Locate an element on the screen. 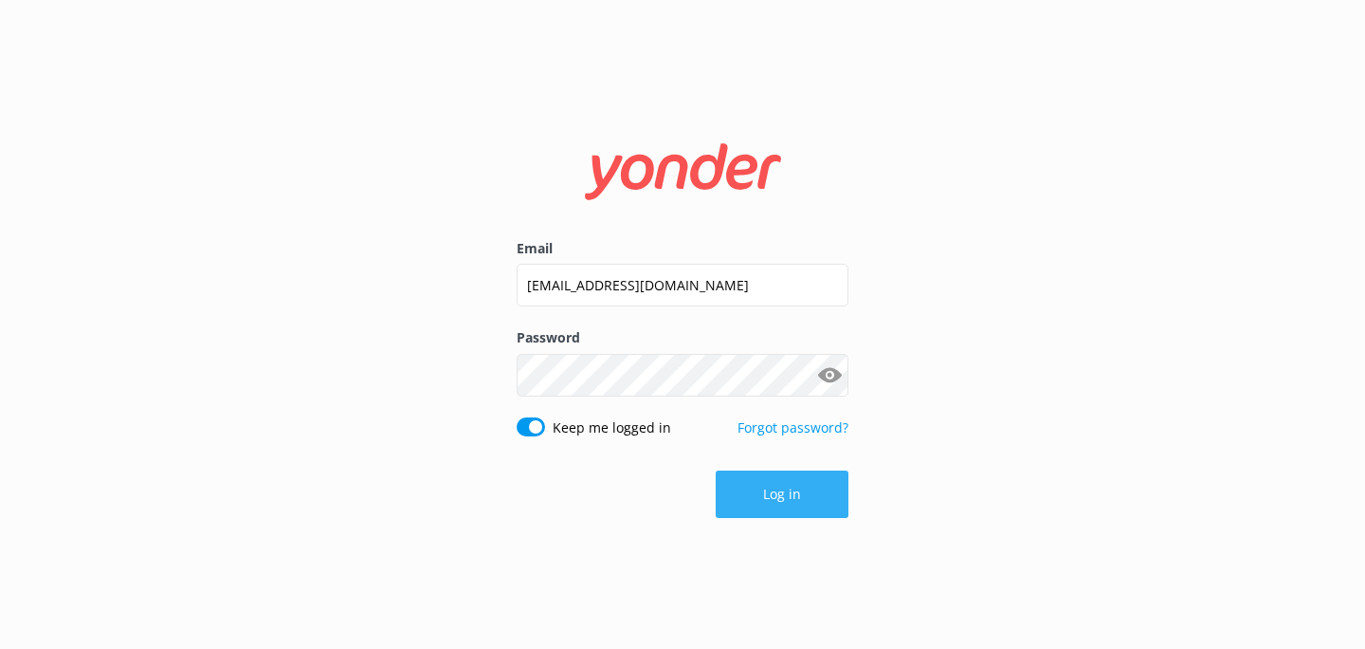 Image resolution: width=1365 pixels, height=649 pixels. label: Keep me logged in is located at coordinates (612, 428).